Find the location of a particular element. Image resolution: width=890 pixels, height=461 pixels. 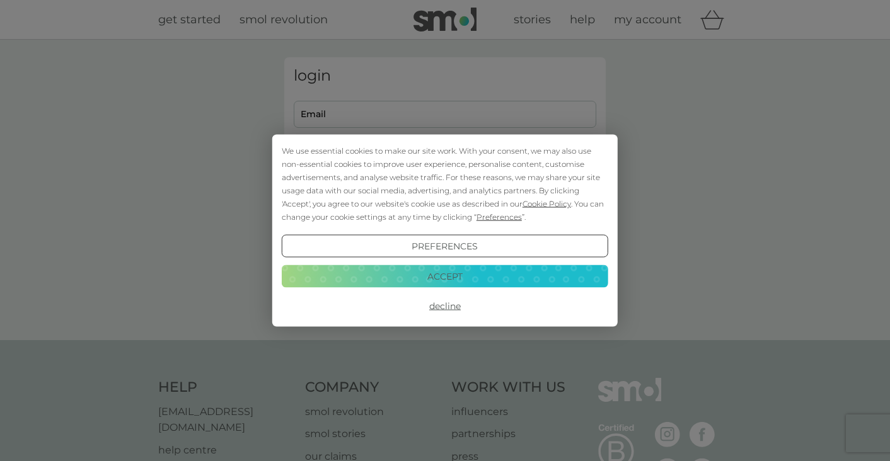

div: Cookie Consent Prompt is located at coordinates (445, 231).